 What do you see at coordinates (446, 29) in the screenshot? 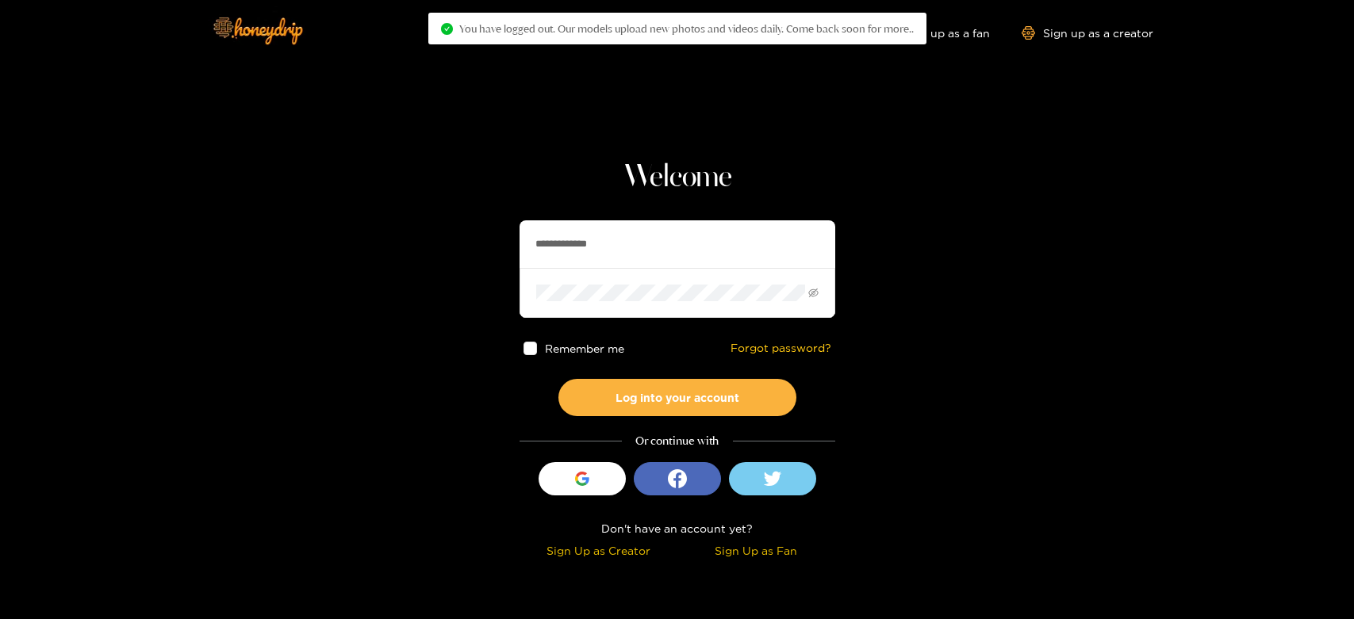
I see `span: check-circle` at bounding box center [446, 29].